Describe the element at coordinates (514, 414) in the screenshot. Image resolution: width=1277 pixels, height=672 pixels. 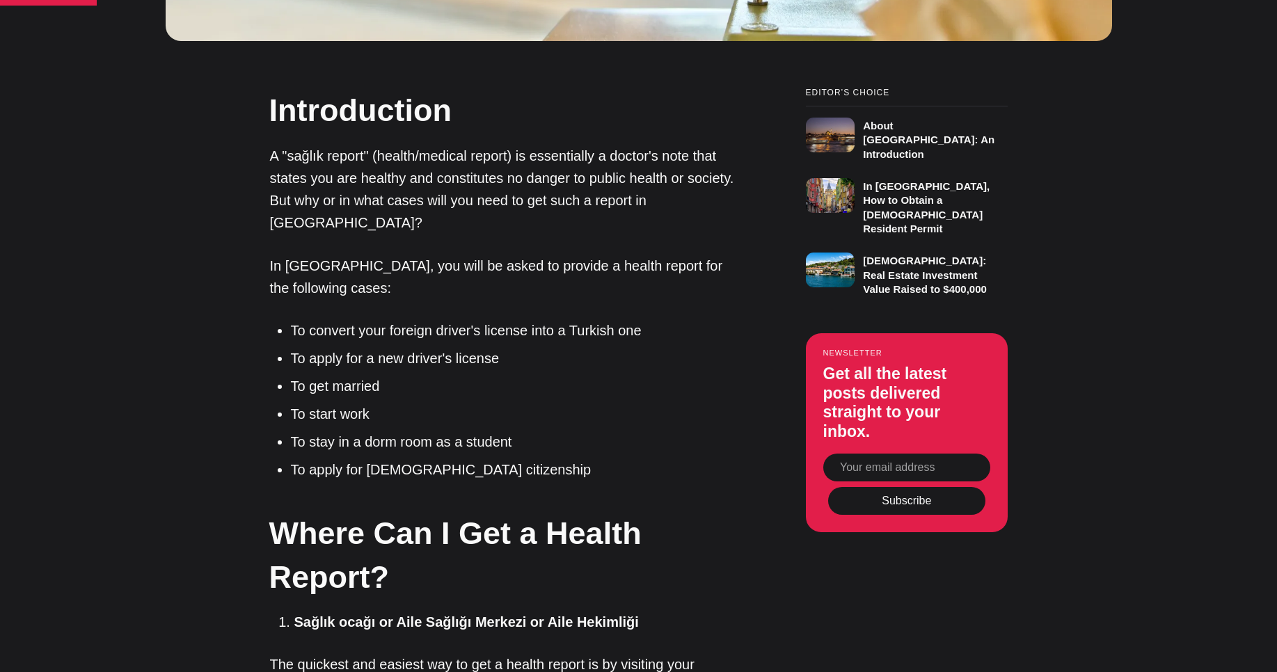
I see `li: To start work` at that location.